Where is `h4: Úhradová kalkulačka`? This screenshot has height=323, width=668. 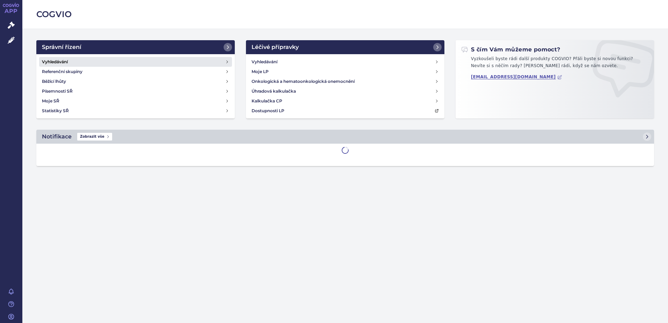 h4: Úhradová kalkulačka is located at coordinates (273, 91).